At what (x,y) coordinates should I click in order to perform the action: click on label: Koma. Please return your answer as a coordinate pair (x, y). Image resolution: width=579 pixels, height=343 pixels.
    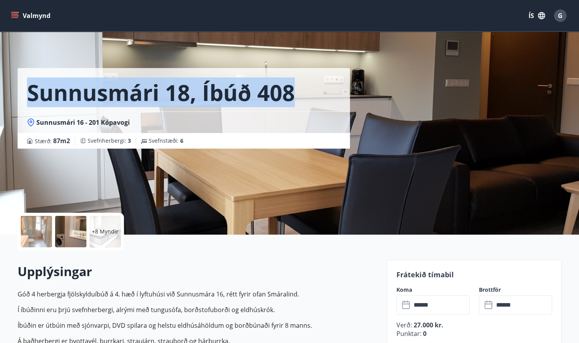
    Looking at the image, I should click on (433, 290).